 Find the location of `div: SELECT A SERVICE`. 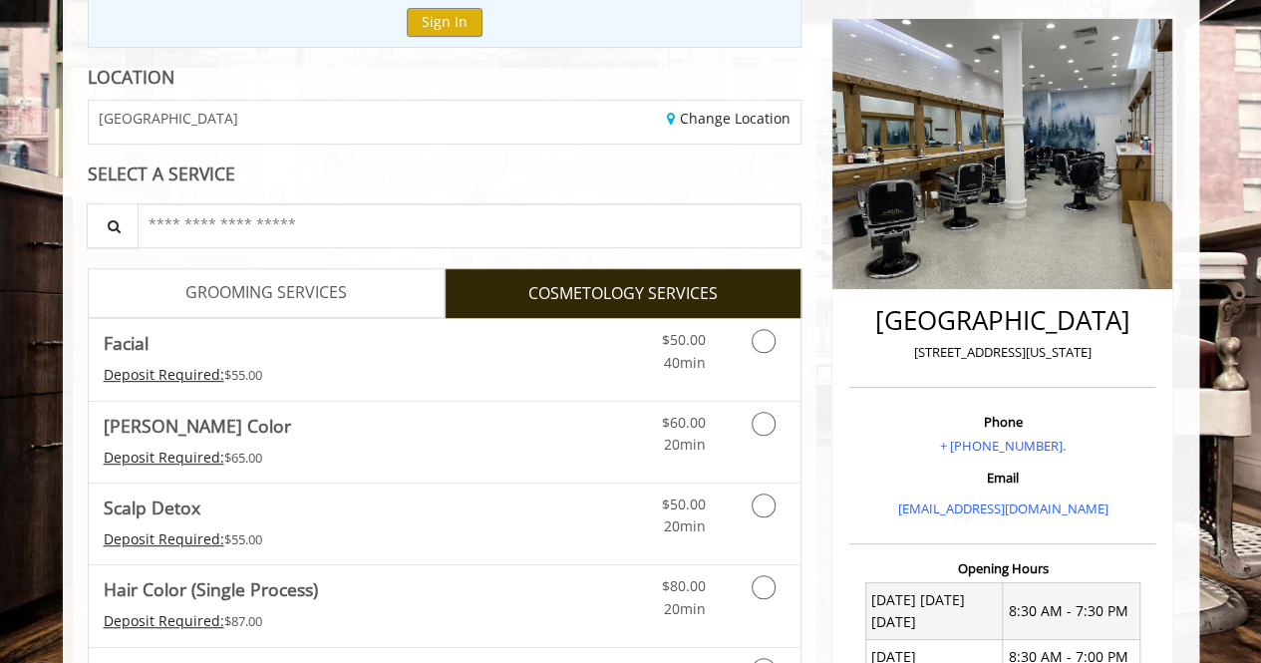

div: SELECT A SERVICE is located at coordinates (445, 173).